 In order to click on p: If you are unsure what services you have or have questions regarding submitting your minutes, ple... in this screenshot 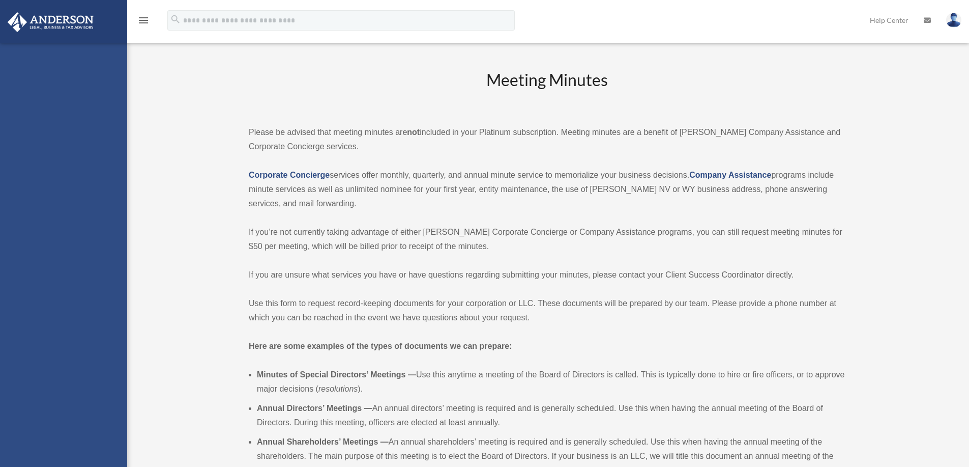, I will do `click(547, 275)`.